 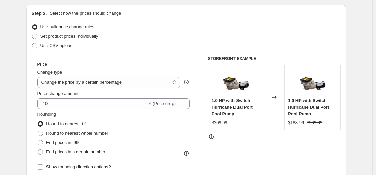 I want to click on input: -15, so click(x=92, y=104).